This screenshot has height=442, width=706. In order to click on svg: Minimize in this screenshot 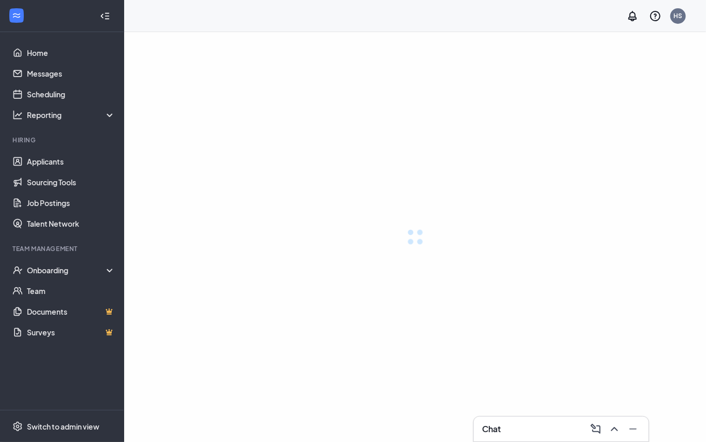, I will do `click(633, 429)`.